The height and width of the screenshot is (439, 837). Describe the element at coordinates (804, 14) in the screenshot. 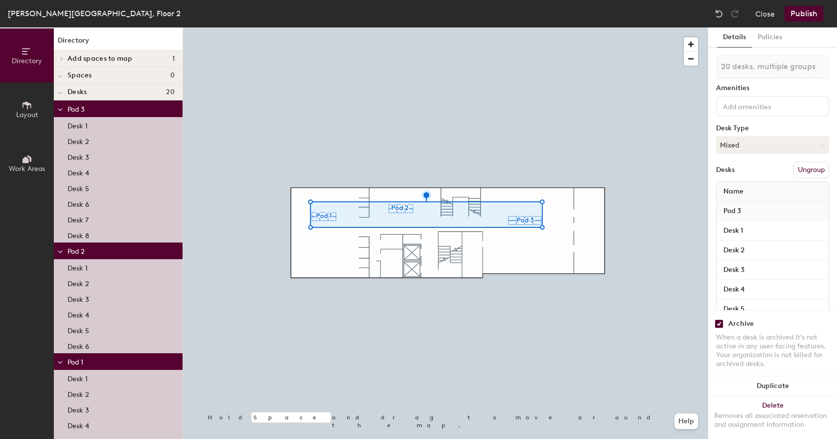

I see `button: Publish` at that location.